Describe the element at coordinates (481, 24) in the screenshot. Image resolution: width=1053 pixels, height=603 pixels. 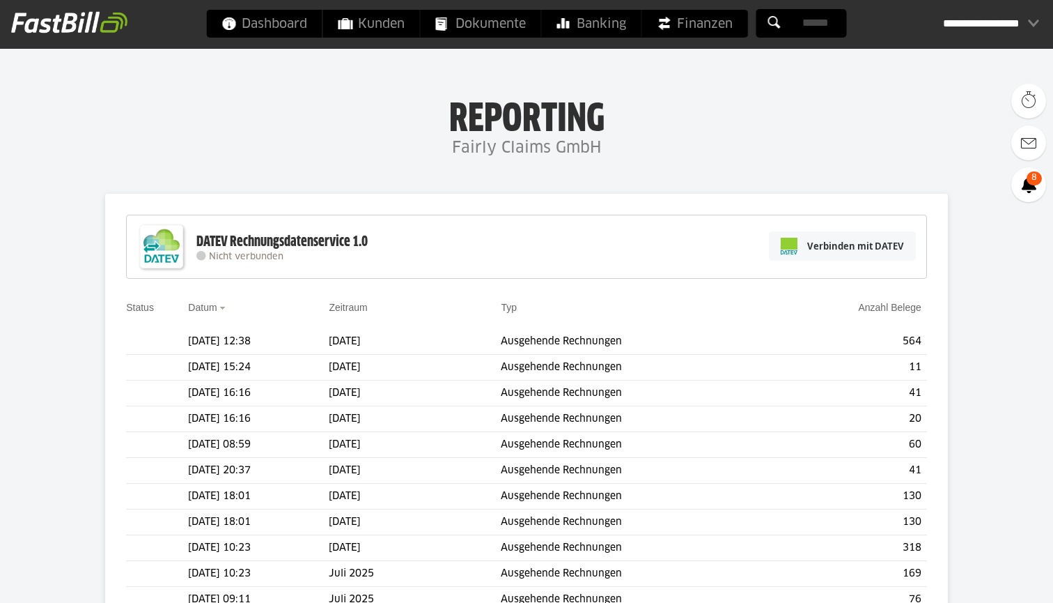
I see `span: Dokumente` at that location.